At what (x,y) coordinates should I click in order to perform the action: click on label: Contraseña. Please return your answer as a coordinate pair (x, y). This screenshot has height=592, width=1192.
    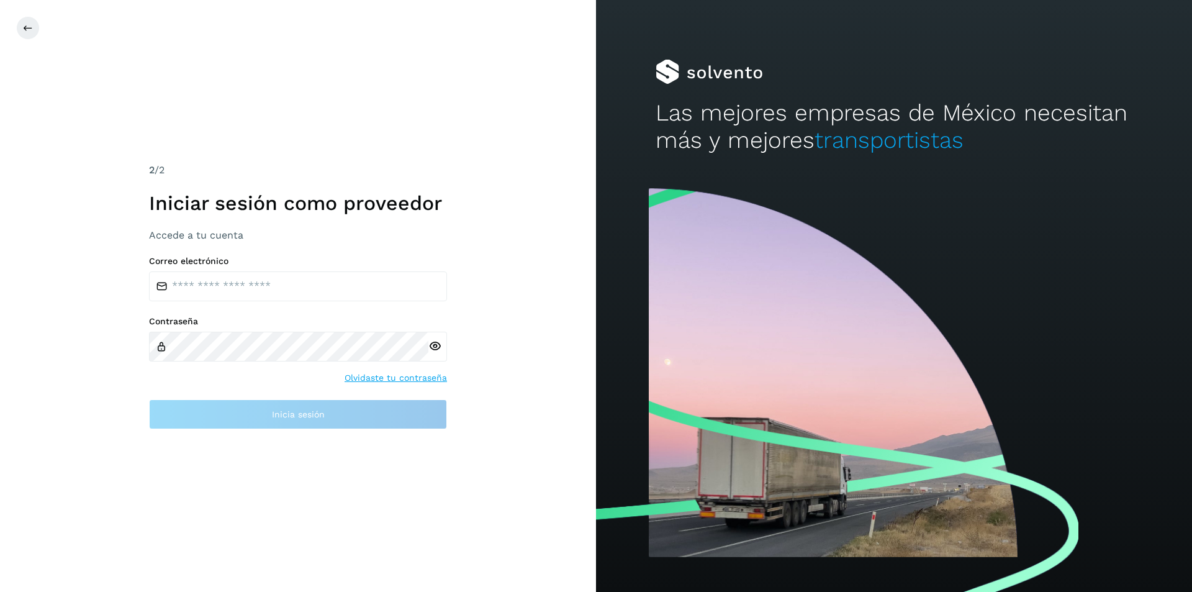
    Looking at the image, I should click on (298, 321).